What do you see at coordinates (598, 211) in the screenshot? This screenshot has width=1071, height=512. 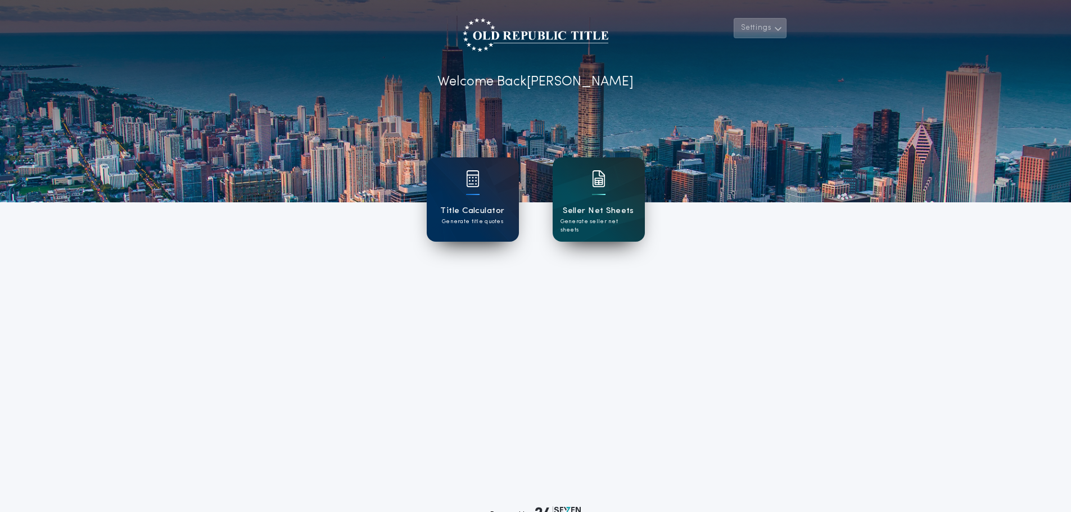 I see `h1: Seller Net Sheets` at bounding box center [598, 211].